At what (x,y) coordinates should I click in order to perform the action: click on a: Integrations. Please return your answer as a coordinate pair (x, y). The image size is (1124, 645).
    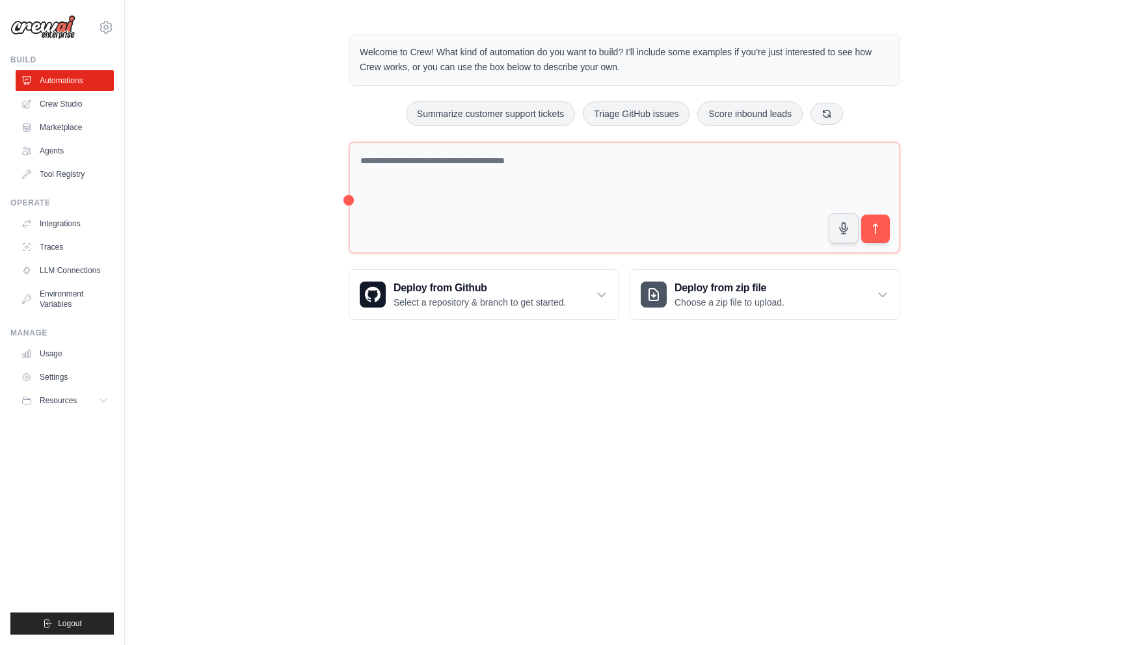
    Looking at the image, I should click on (64, 224).